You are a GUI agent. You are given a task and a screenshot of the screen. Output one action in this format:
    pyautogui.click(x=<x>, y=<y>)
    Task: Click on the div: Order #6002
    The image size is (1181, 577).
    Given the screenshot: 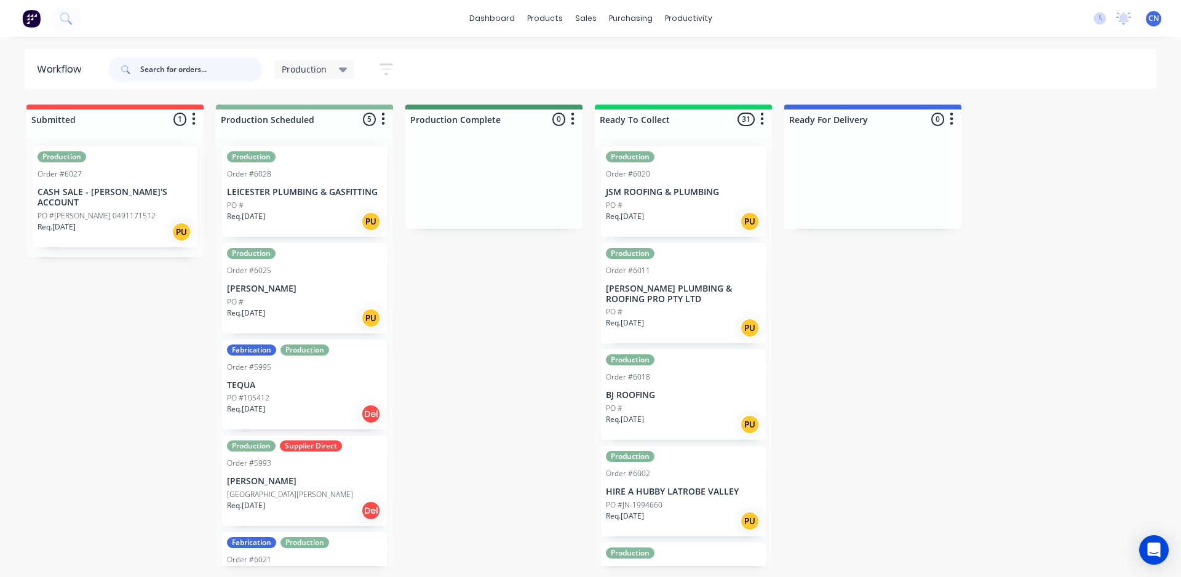 What is the action you would take?
    pyautogui.click(x=628, y=474)
    